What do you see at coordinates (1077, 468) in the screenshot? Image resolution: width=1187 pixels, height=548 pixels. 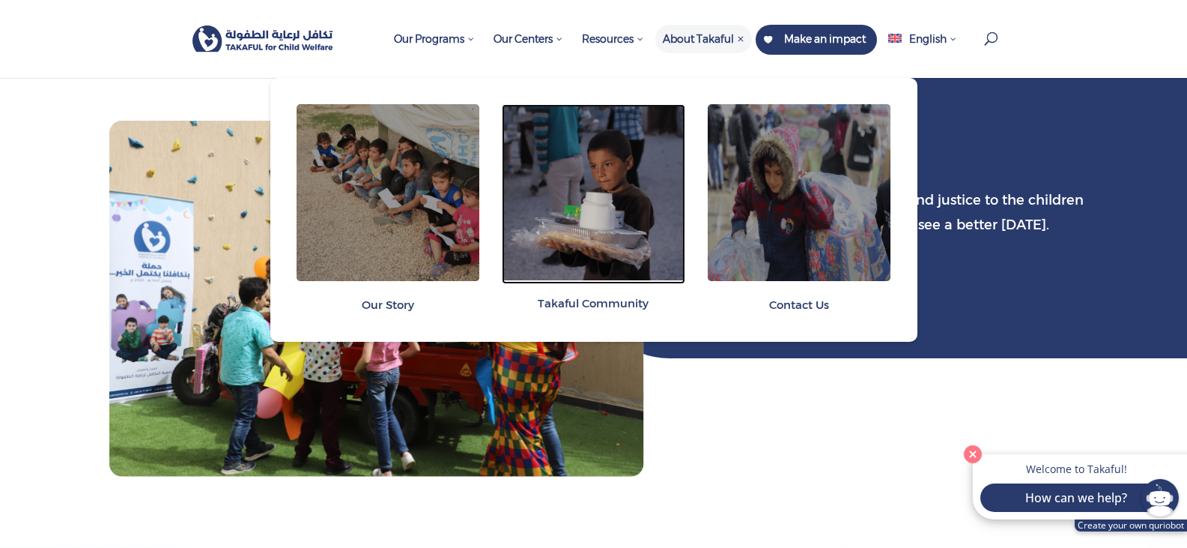 I see `p: Welcome to Takaful!` at bounding box center [1077, 468].